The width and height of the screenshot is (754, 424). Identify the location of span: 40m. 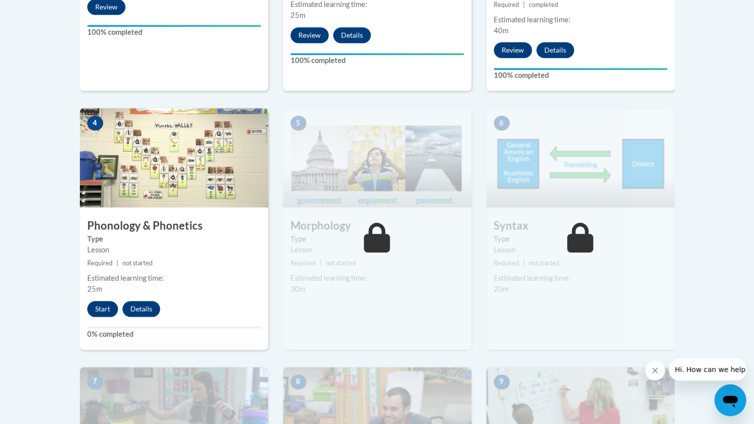
(502, 30).